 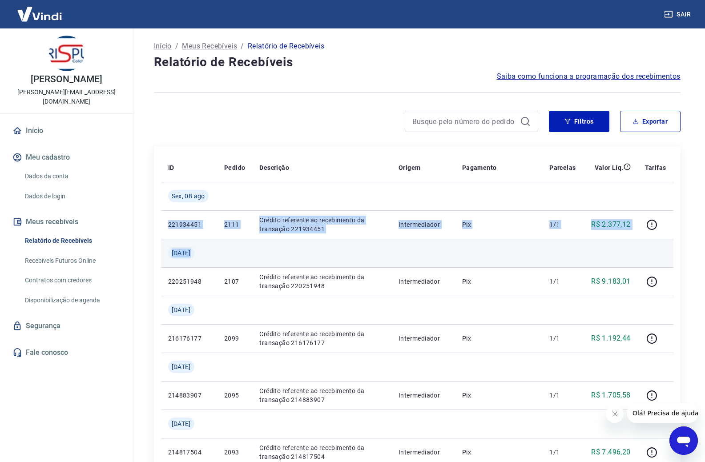 What do you see at coordinates (611, 225) in the screenshot?
I see `p: R$ 2.377,12` at bounding box center [611, 225].